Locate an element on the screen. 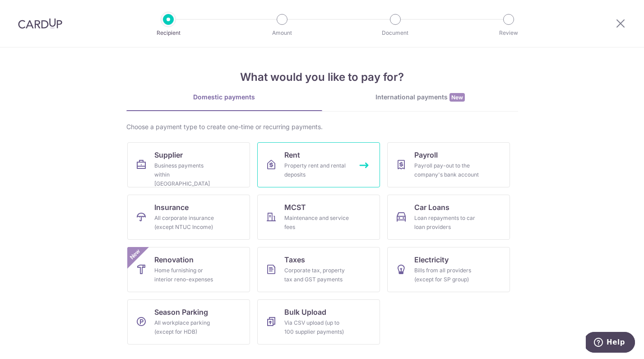 Image resolution: width=644 pixels, height=359 pixels. a: PayrollPayroll pay-out to the company's bank account is located at coordinates (449, 165).